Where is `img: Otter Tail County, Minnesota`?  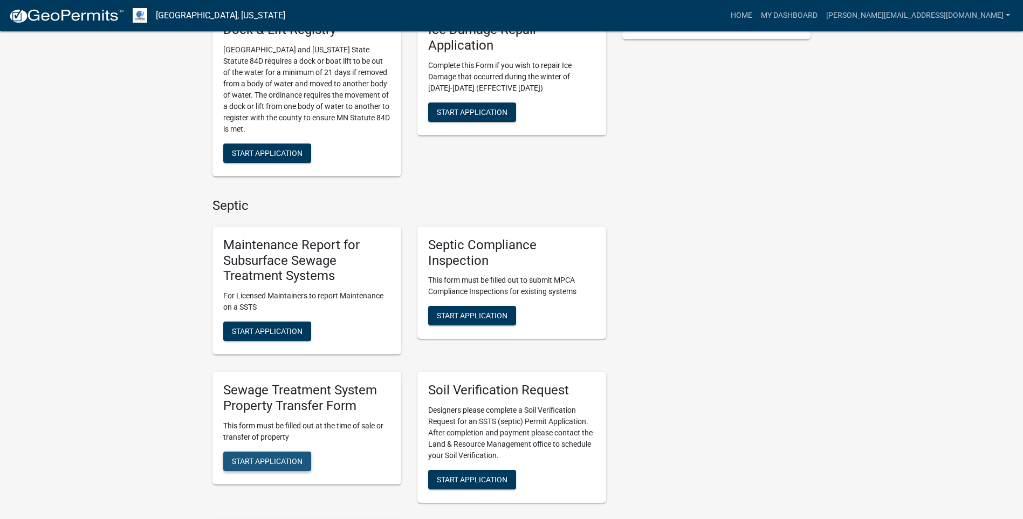 img: Otter Tail County, Minnesota is located at coordinates (140, 15).